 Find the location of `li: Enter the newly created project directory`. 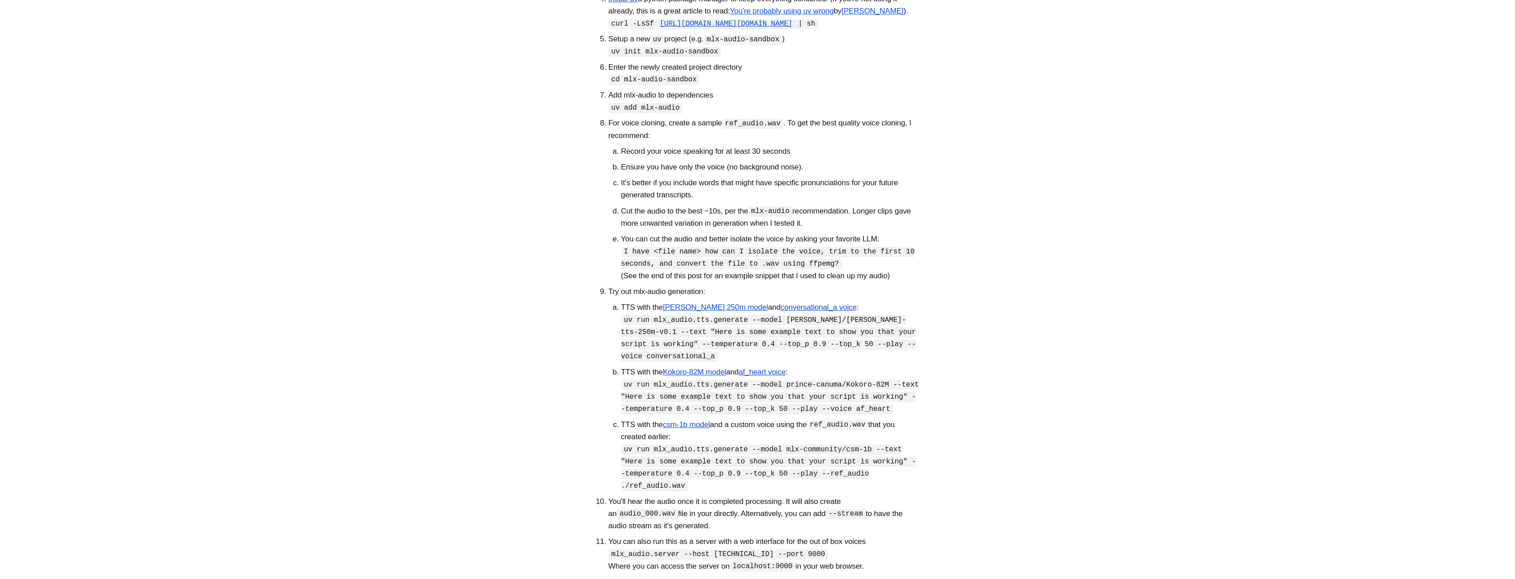

li: Enter the newly created project directory is located at coordinates (764, 73).